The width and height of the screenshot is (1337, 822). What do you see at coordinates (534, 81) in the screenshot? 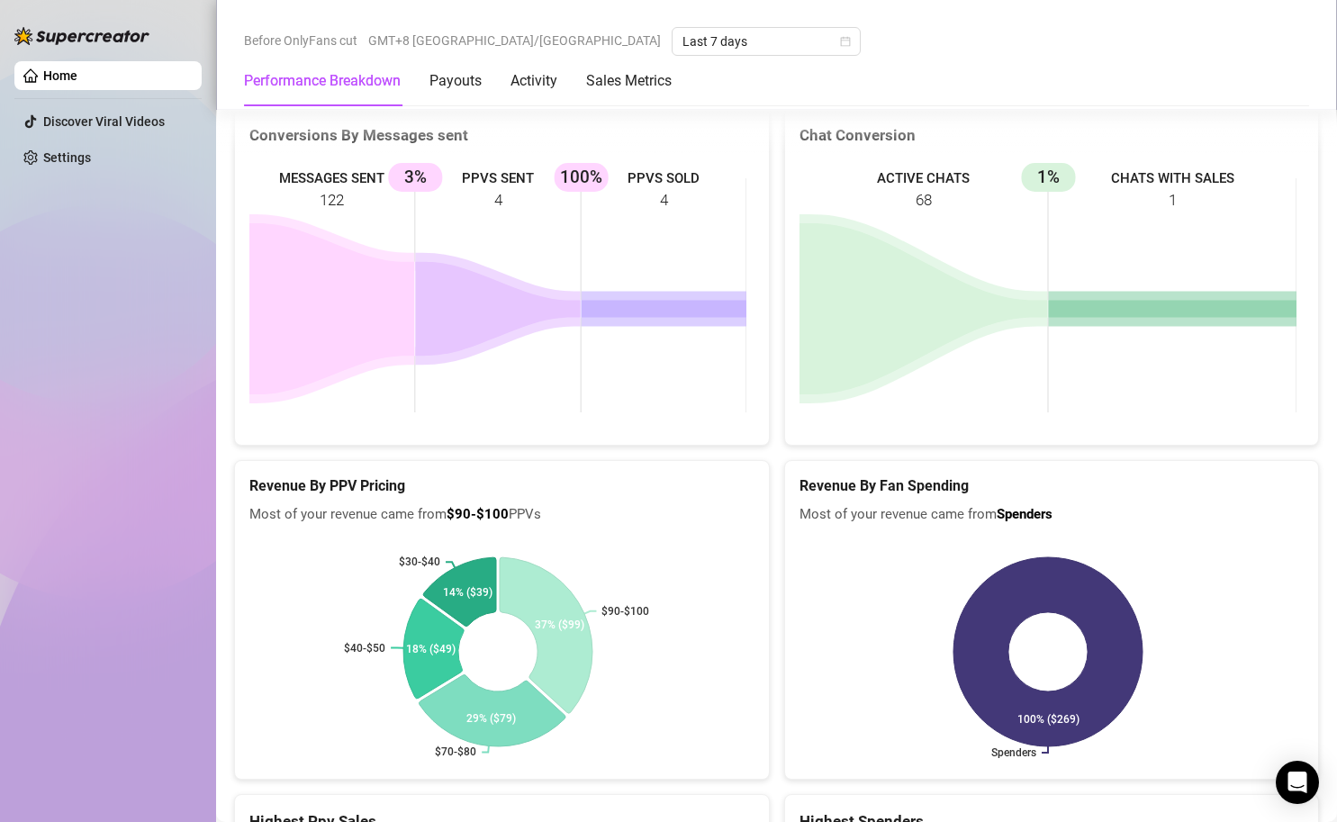
I see `div: Activity` at bounding box center [534, 81].